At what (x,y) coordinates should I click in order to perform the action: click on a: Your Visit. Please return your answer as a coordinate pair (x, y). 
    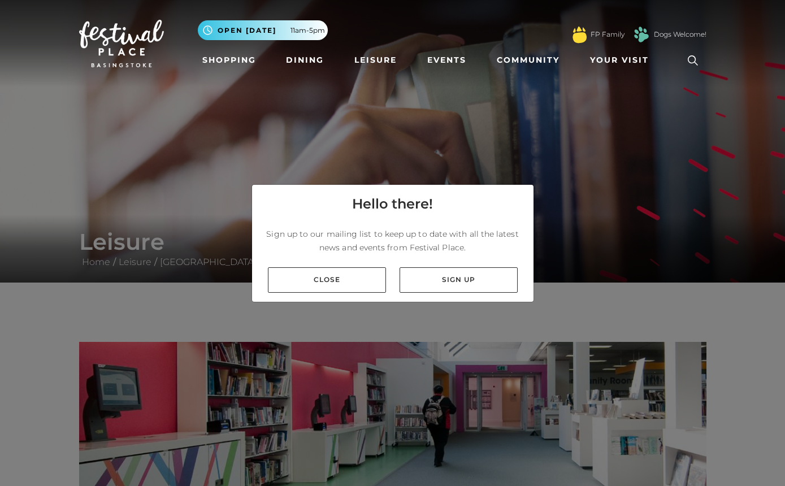
    Looking at the image, I should click on (622, 60).